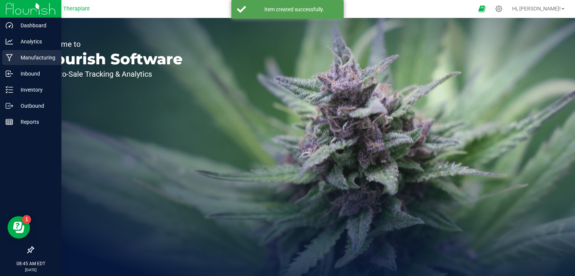 This screenshot has height=276, width=575. What do you see at coordinates (9, 74) in the screenshot?
I see `inline-svg: Inbound` at bounding box center [9, 74].